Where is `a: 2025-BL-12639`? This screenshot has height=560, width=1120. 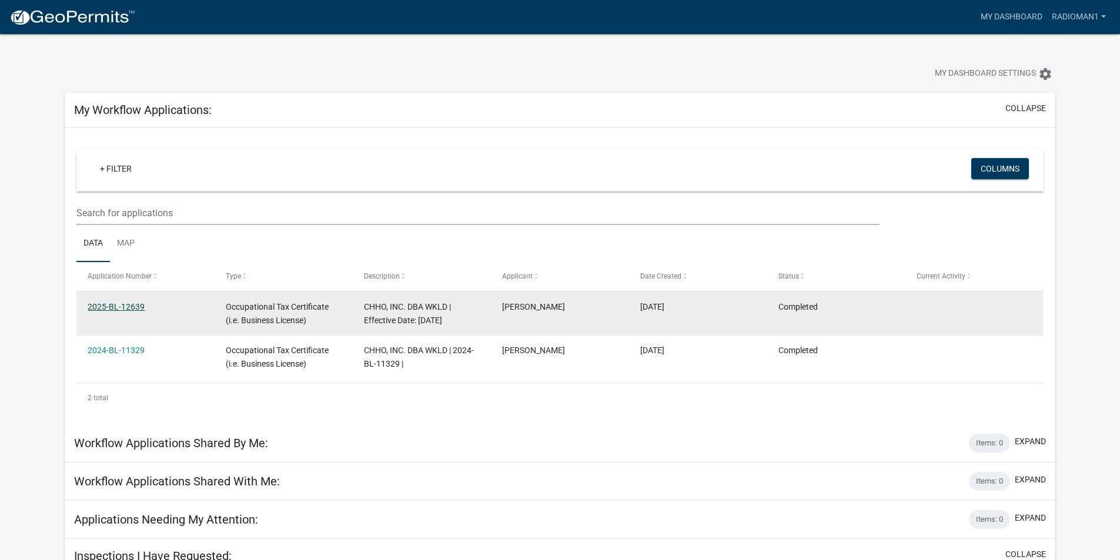 a: 2025-BL-12639 is located at coordinates (116, 307).